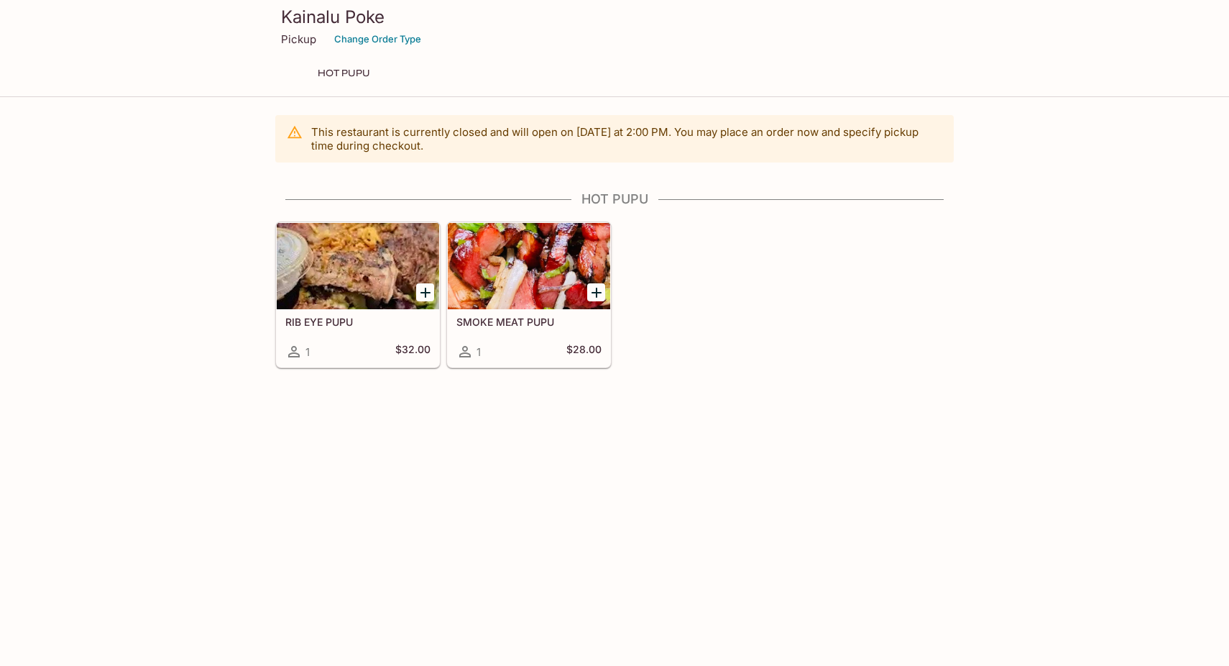  Describe the element at coordinates (529, 295) in the screenshot. I see `a: SMOKE MEAT PUPU1$28.00` at that location.